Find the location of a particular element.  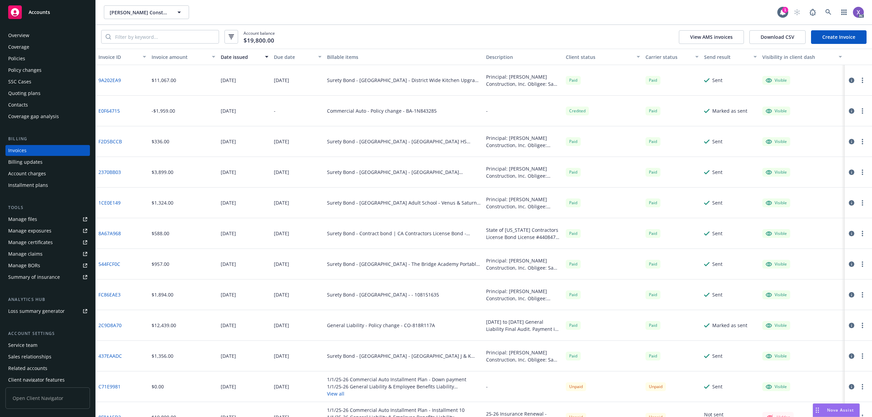

a: Sales relationships is located at coordinates (48, 357).